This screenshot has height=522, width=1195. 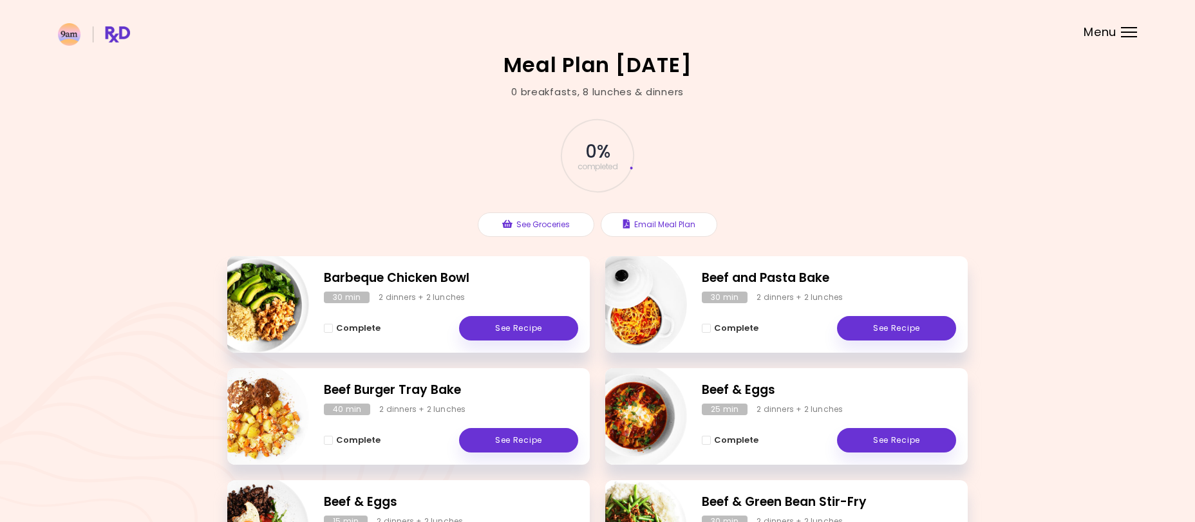 I want to click on div: 40 min, so click(x=347, y=410).